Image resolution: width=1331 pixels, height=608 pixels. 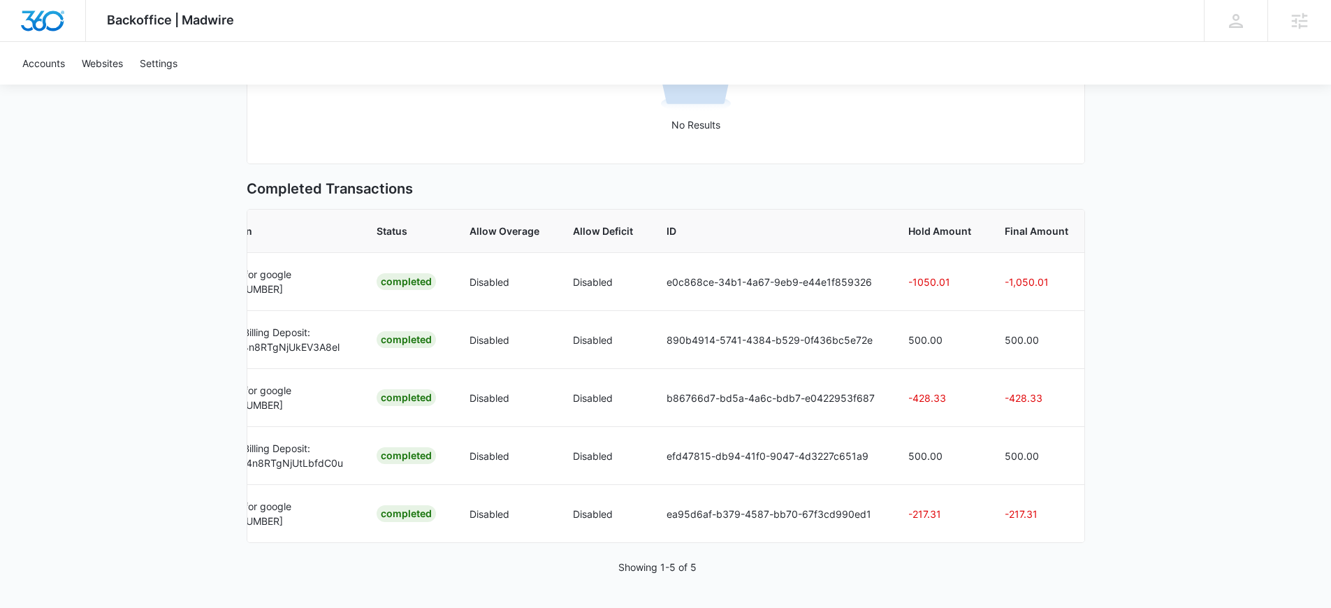 I want to click on span: ID, so click(x=771, y=231).